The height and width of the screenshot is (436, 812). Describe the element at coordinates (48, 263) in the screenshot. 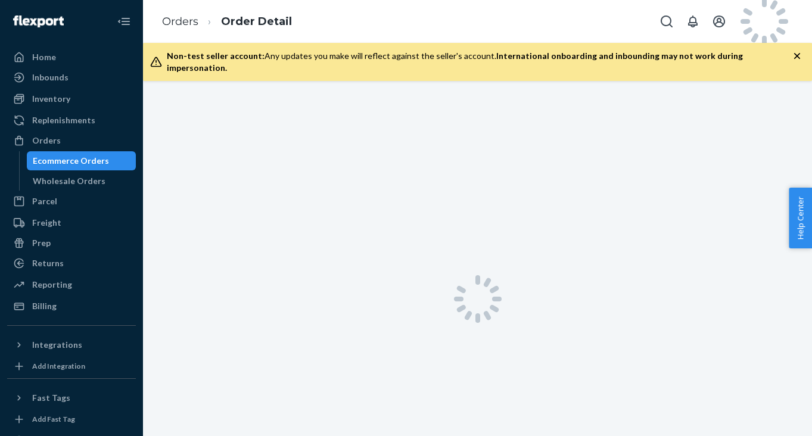

I see `div: Returns` at that location.